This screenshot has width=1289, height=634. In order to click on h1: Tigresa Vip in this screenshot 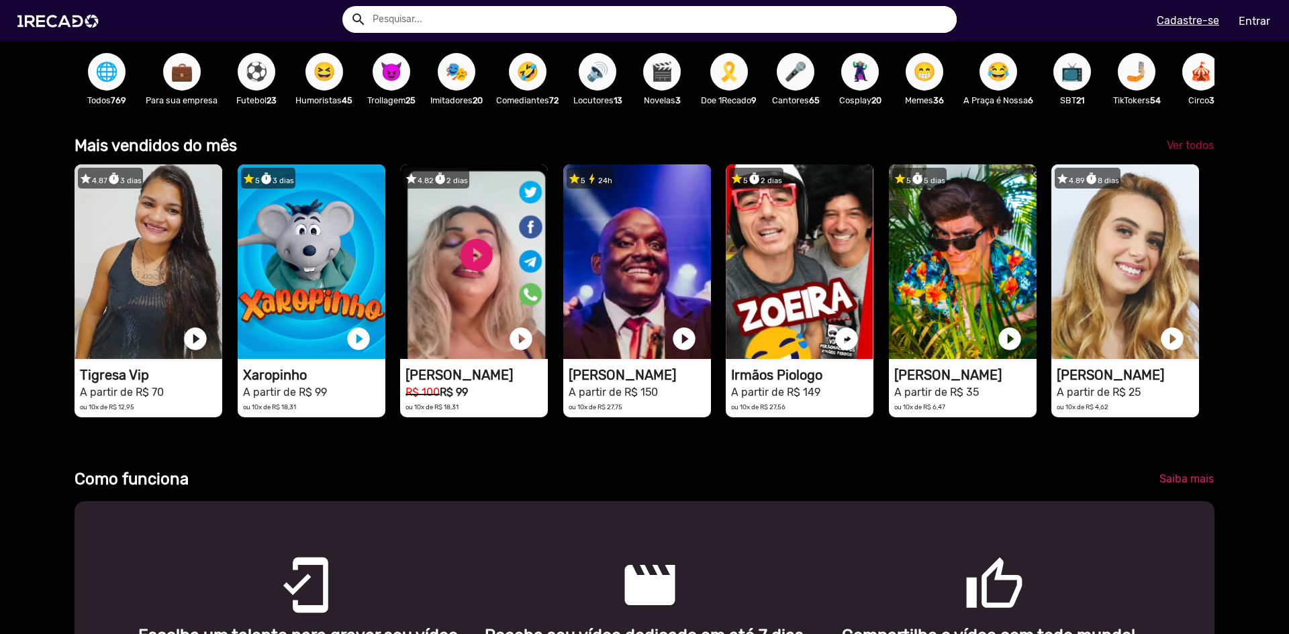, I will do `click(151, 375)`.